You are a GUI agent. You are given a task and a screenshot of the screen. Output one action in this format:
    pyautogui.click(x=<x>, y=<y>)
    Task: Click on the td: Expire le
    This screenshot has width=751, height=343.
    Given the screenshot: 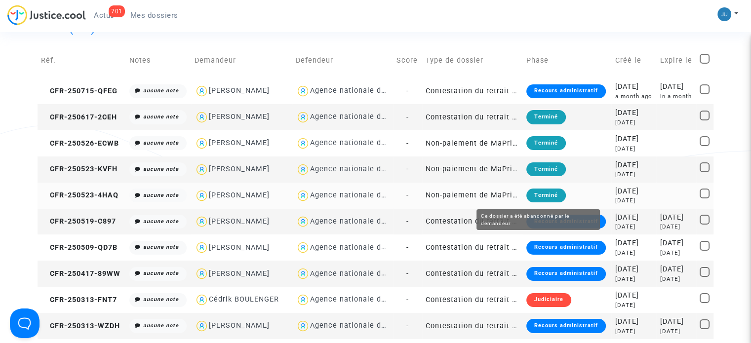 What is the action you would take?
    pyautogui.click(x=676, y=60)
    